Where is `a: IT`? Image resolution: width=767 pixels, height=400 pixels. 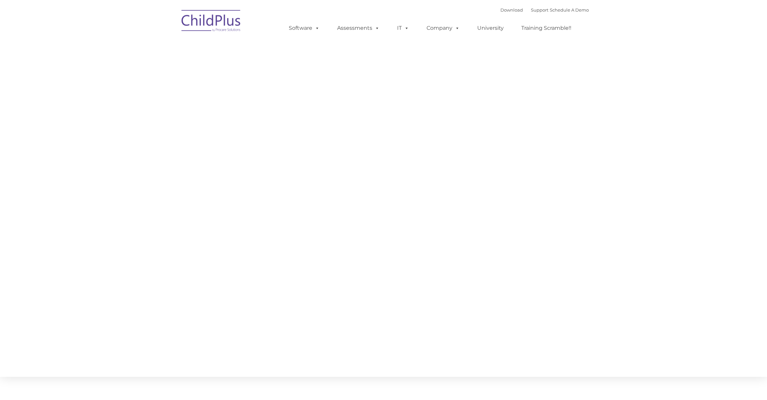 a: IT is located at coordinates (403, 28).